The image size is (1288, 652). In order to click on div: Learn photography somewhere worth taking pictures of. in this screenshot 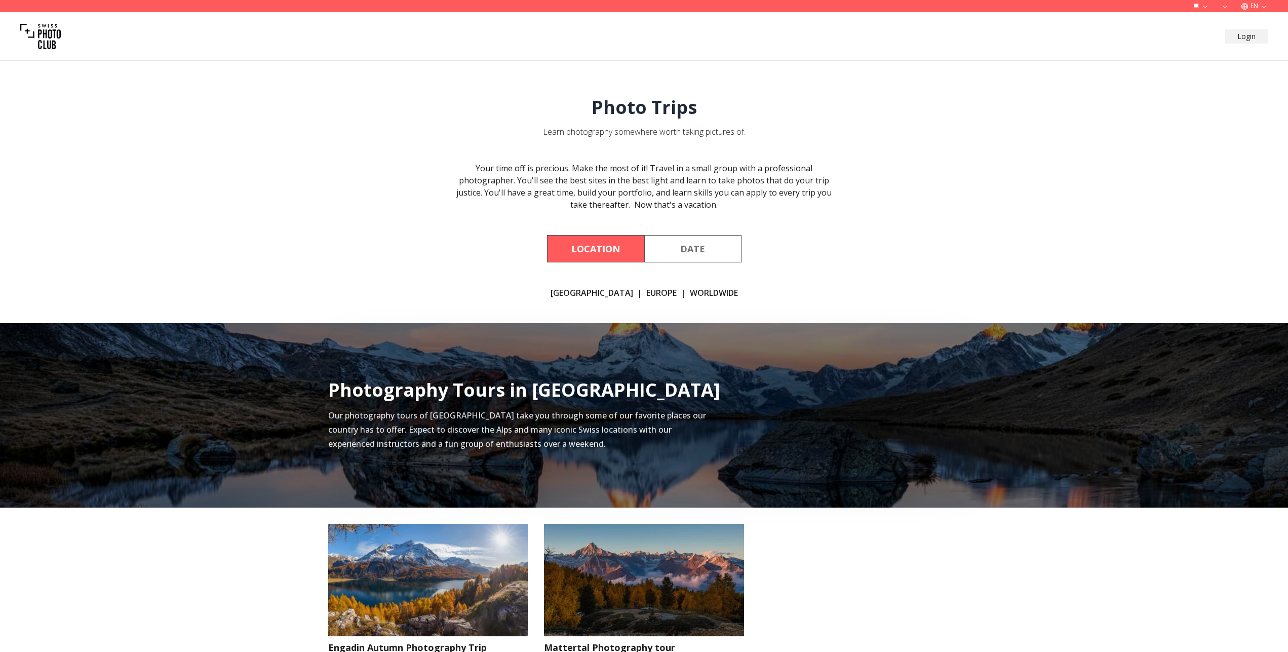, I will do `click(644, 132)`.